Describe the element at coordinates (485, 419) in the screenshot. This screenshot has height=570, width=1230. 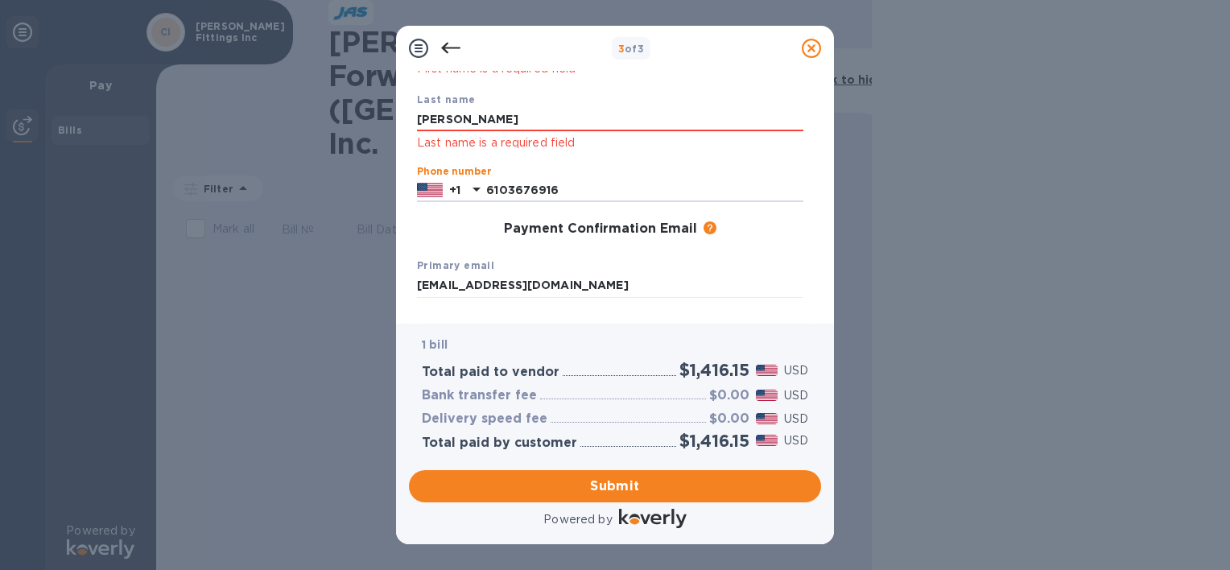
I see `h3: Delivery speed fee` at that location.